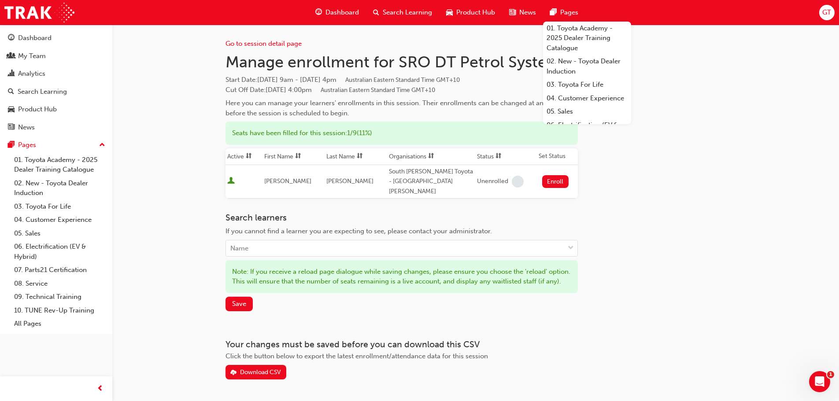 The image size is (839, 401). What do you see at coordinates (39, 12) in the screenshot?
I see `img: Trak` at bounding box center [39, 12].